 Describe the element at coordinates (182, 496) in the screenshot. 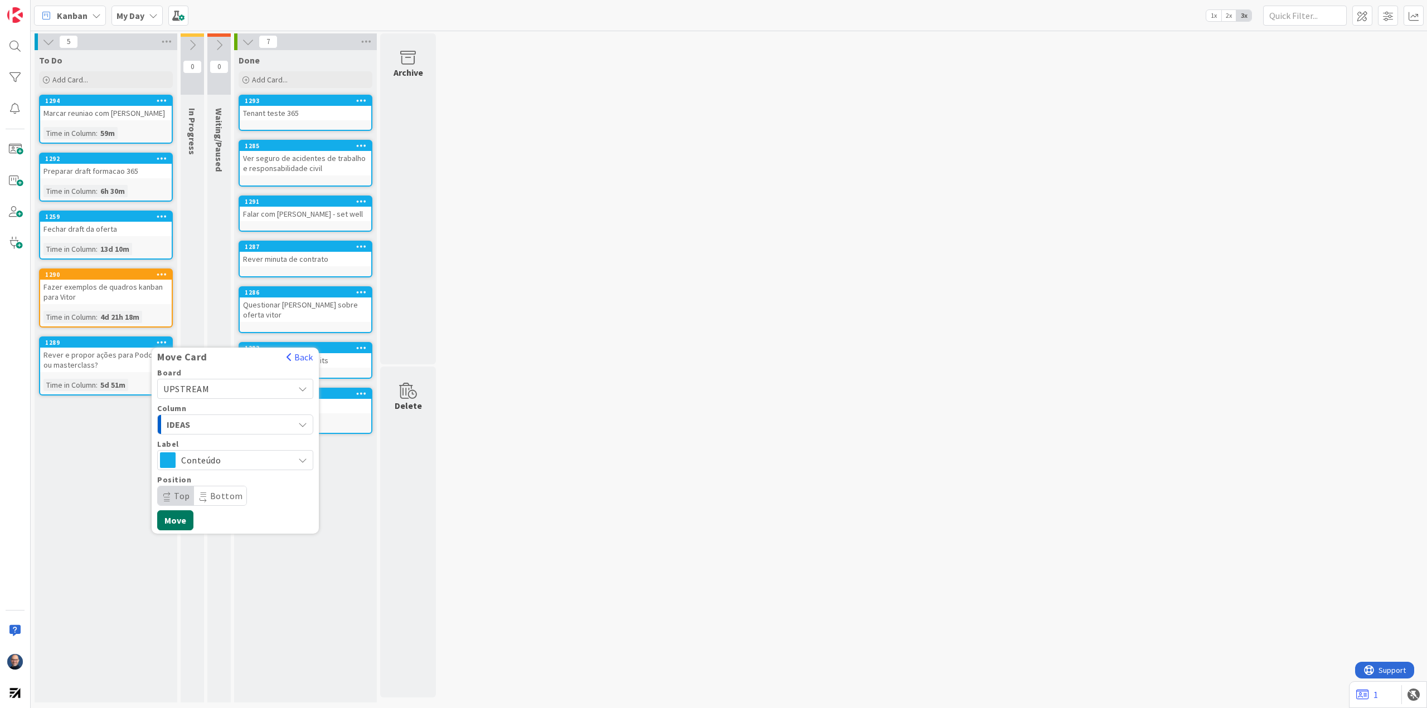

I see `span: Top` at that location.